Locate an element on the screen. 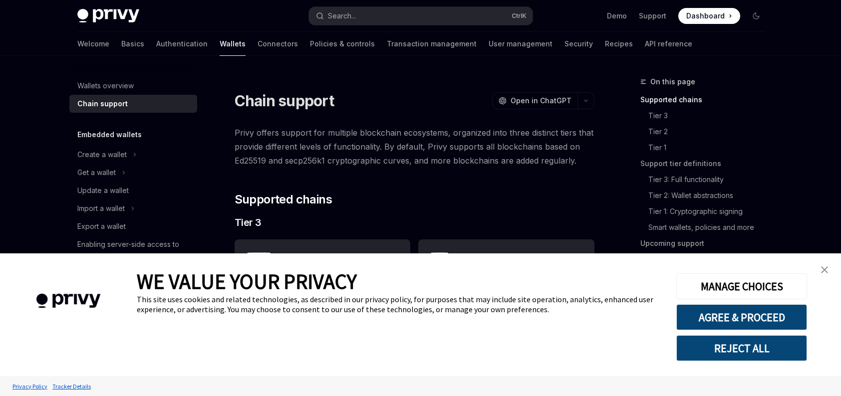  a: Demo is located at coordinates (617, 16).